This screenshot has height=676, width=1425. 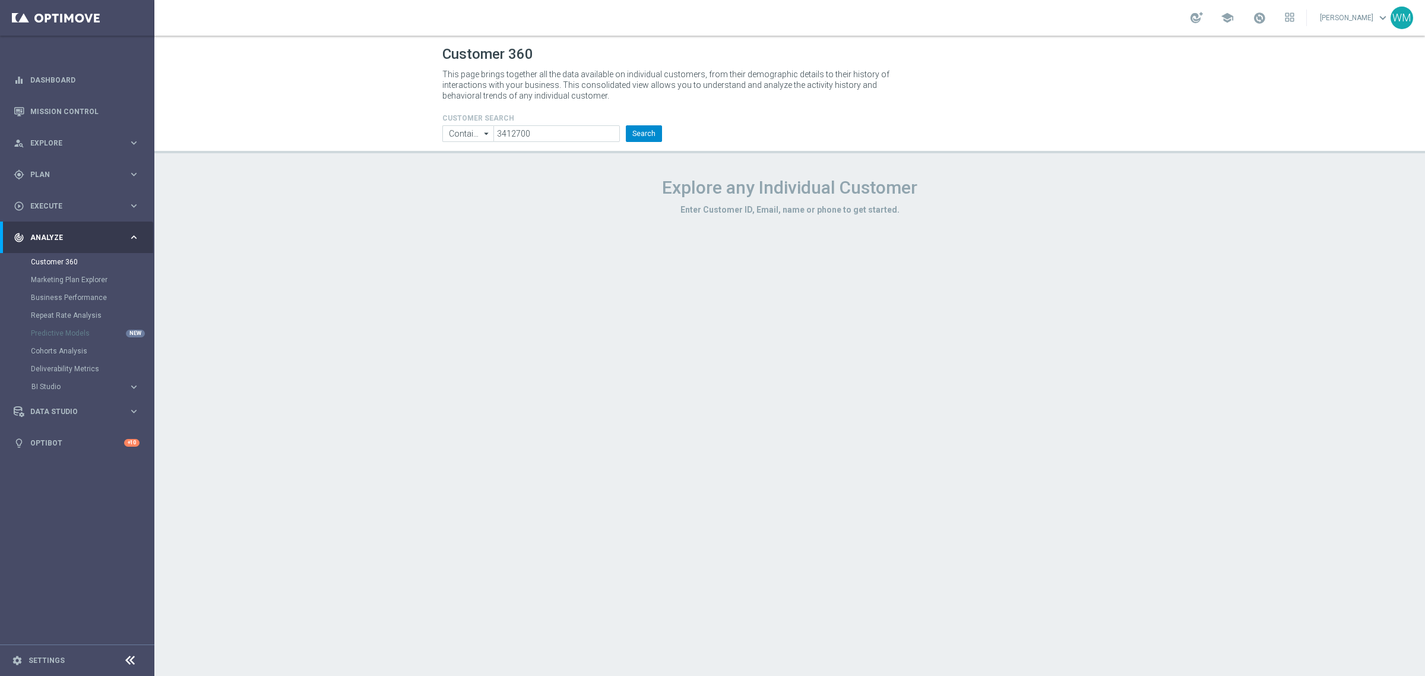 I want to click on input: Enter CID, Email, name or phone, so click(x=557, y=134).